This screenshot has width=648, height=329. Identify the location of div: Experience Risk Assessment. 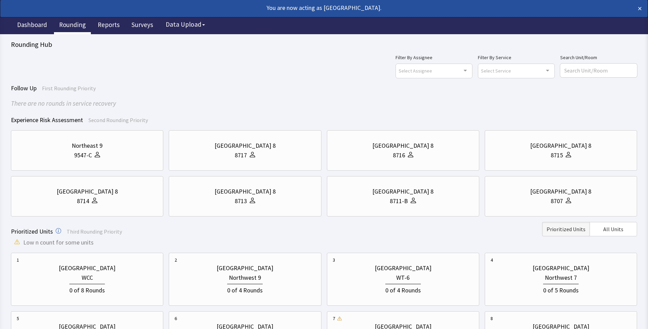
(324, 120).